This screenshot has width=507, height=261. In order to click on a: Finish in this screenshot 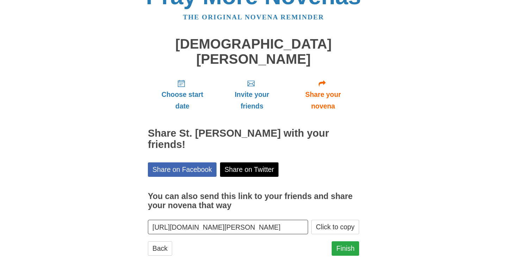, I will do `click(345, 248)`.